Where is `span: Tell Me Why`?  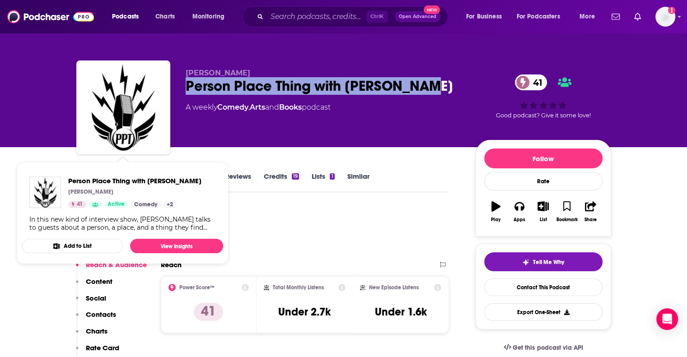 span: Tell Me Why is located at coordinates (548, 262).